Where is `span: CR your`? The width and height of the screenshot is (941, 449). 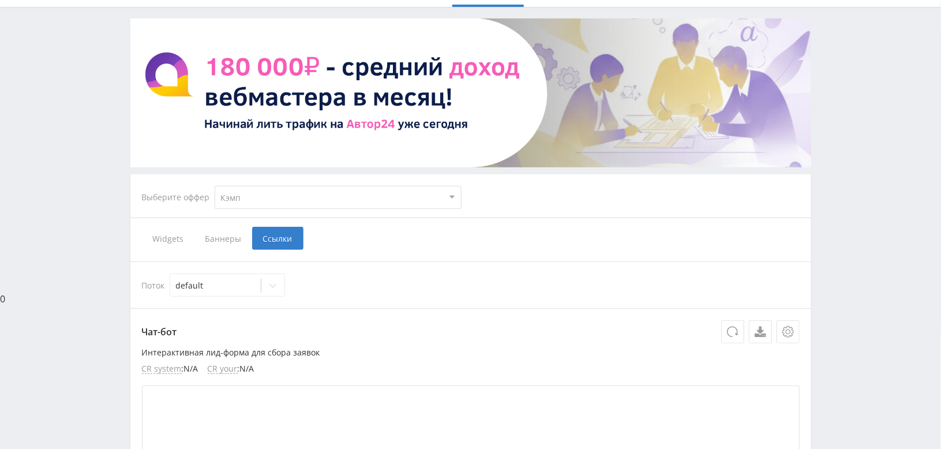
span: CR your is located at coordinates (223, 368).